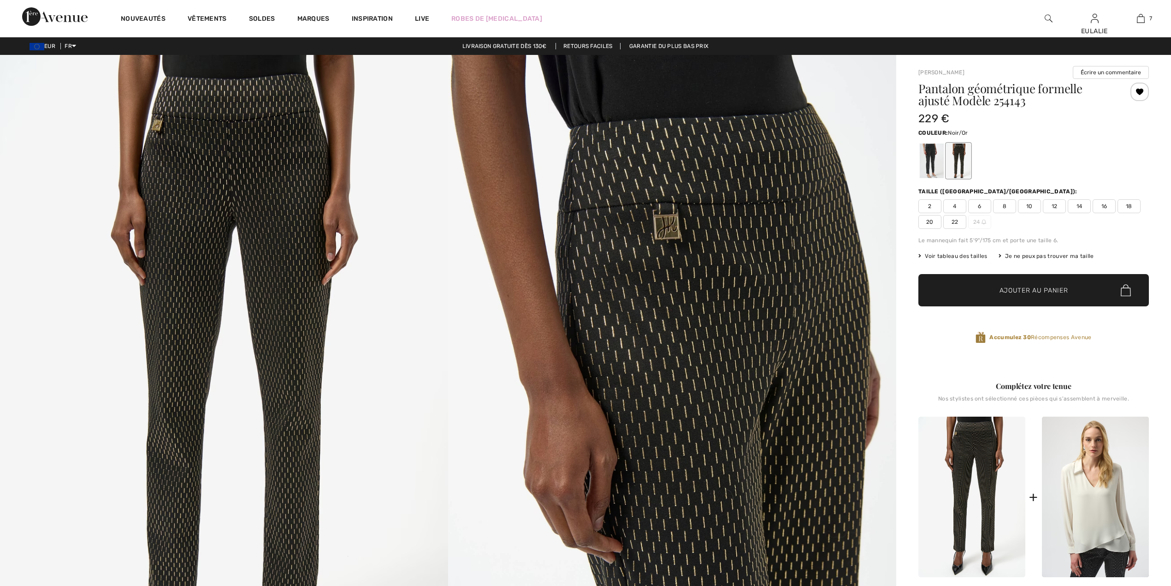  I want to click on span: 12, so click(1055, 206).